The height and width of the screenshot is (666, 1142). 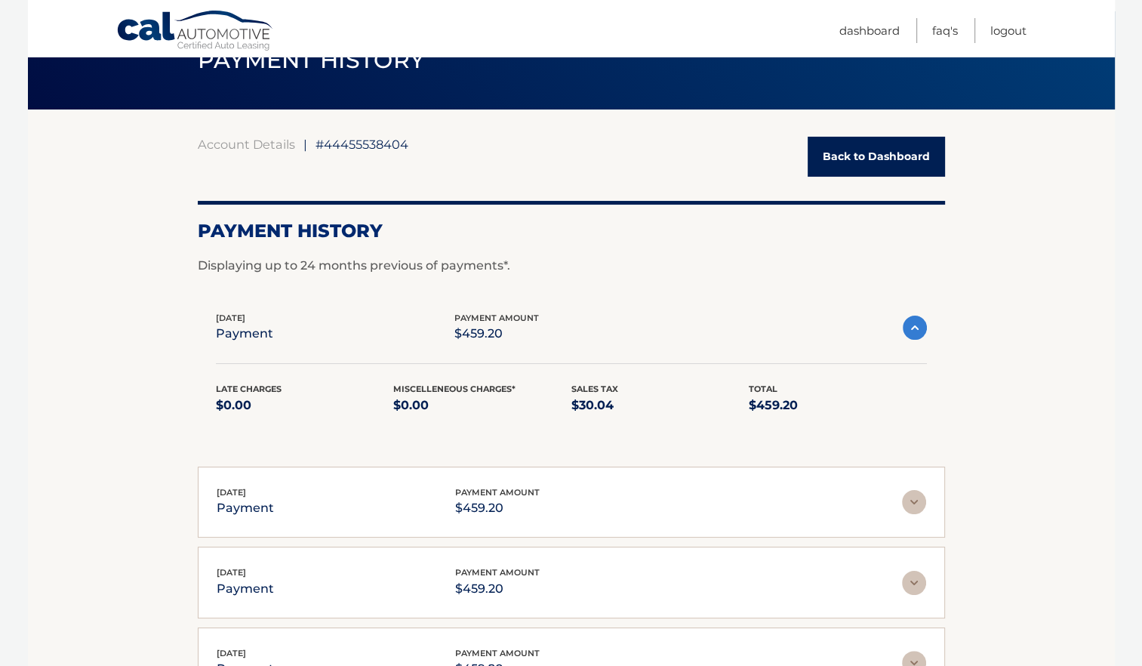 I want to click on a: Dashboard, so click(x=869, y=30).